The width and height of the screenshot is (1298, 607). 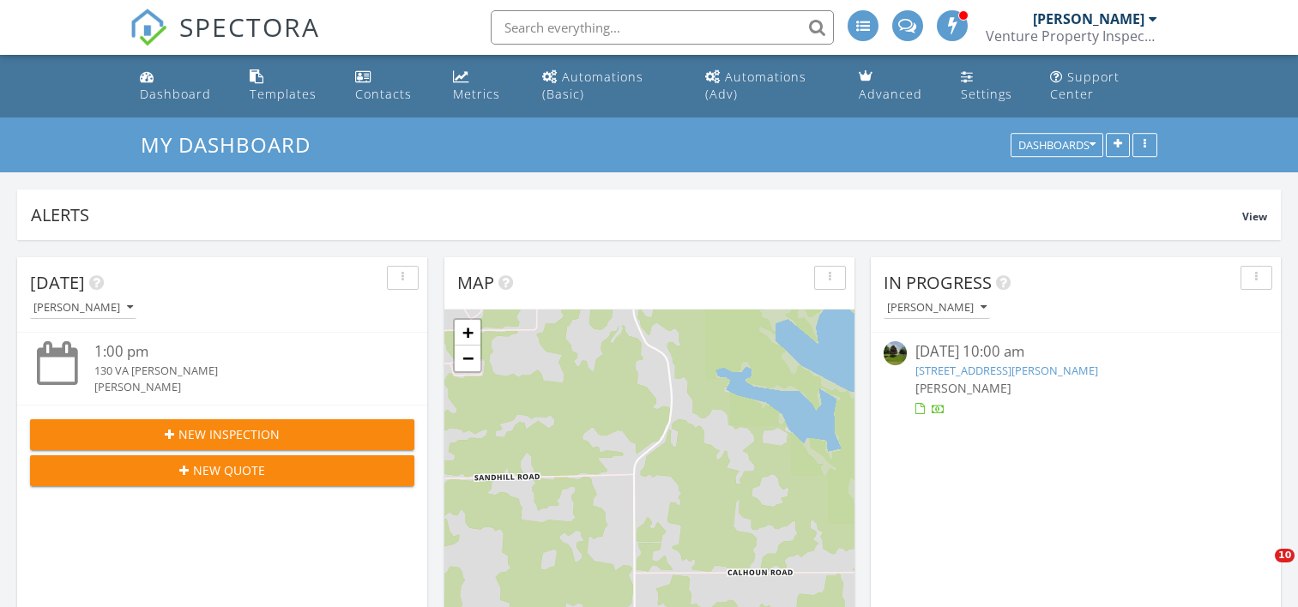 What do you see at coordinates (756, 85) in the screenshot?
I see `div: Automations (Adv)` at bounding box center [756, 85].